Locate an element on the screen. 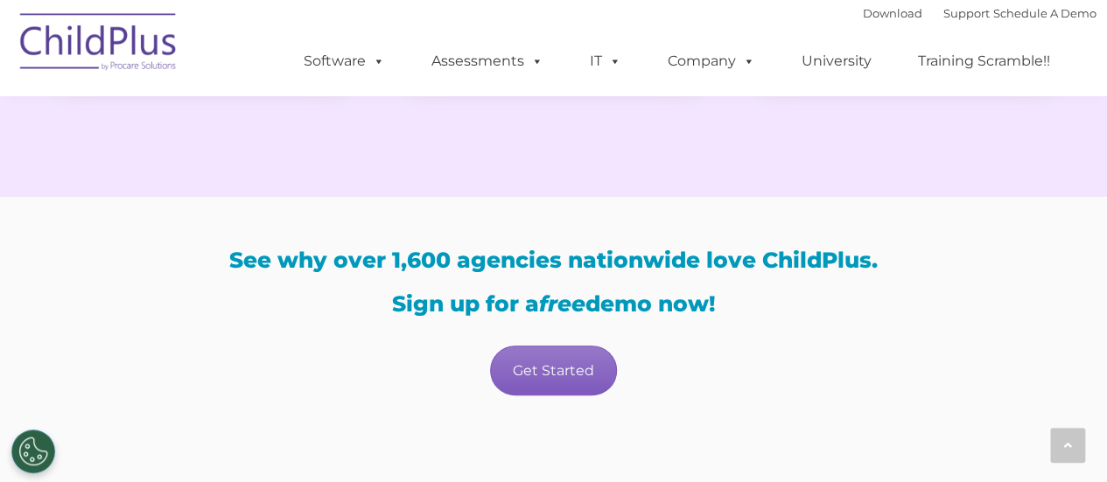 The image size is (1107, 482). a: Schedule A Demo is located at coordinates (1044, 13).